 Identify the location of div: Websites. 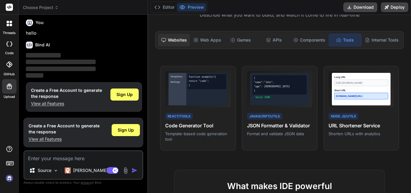
(174, 40).